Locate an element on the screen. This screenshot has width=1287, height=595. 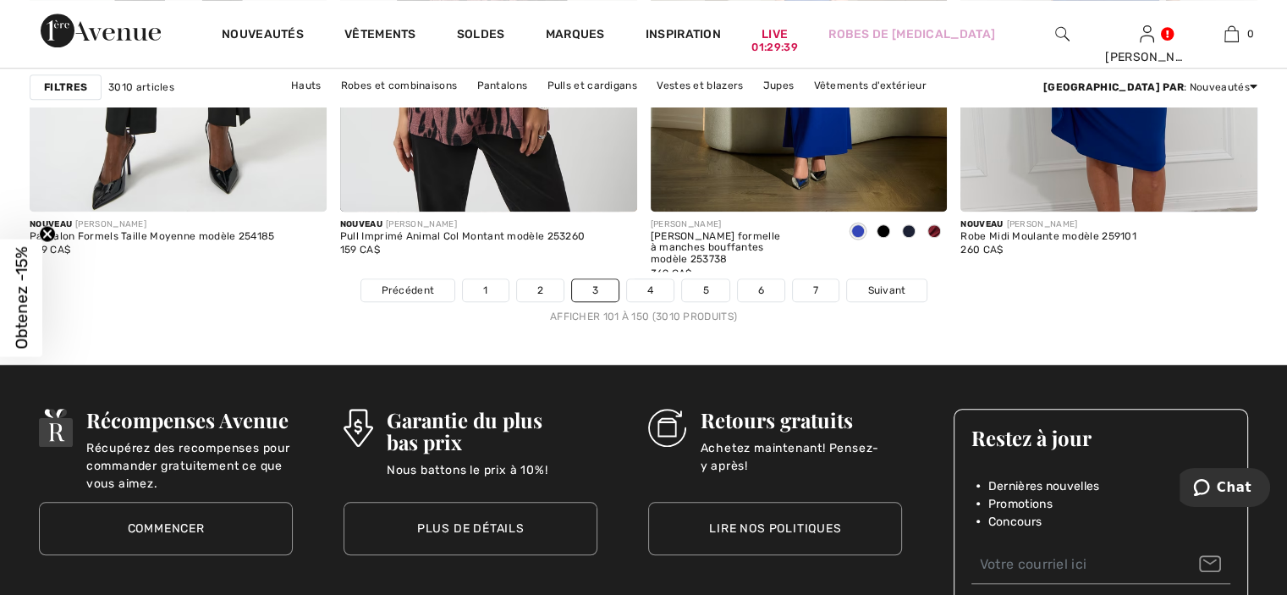
span: Concours is located at coordinates (1015, 521).